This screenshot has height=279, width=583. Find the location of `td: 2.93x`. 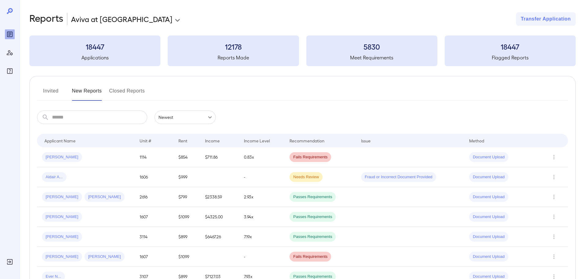

td: 2.93x is located at coordinates (262, 197).